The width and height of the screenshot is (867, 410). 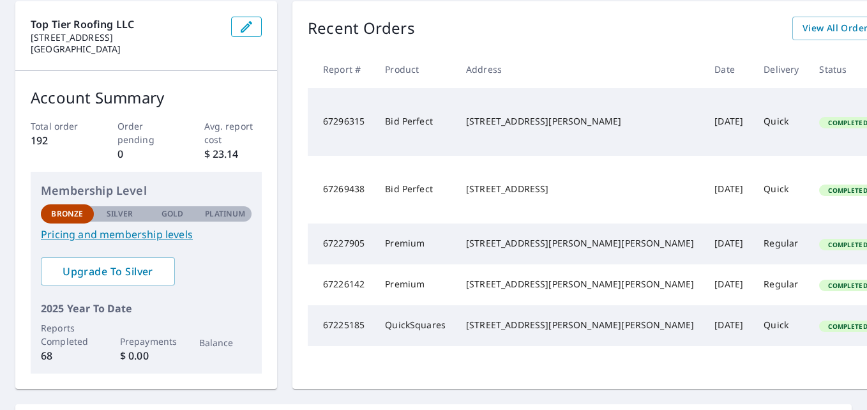 What do you see at coordinates (233, 154) in the screenshot?
I see `p: $ 23.14` at bounding box center [233, 154].